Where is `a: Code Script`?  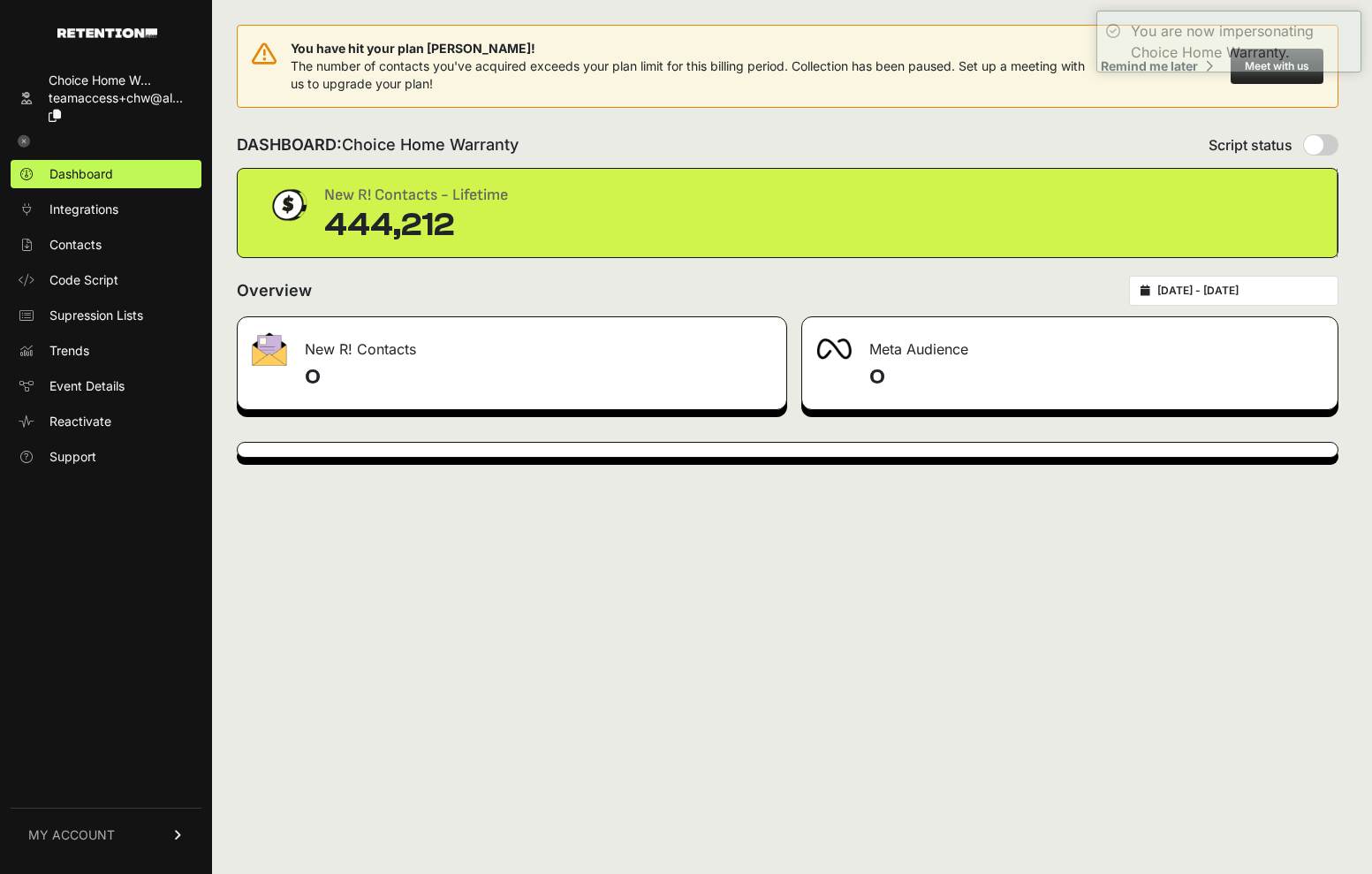
a: Code Script is located at coordinates (106, 280).